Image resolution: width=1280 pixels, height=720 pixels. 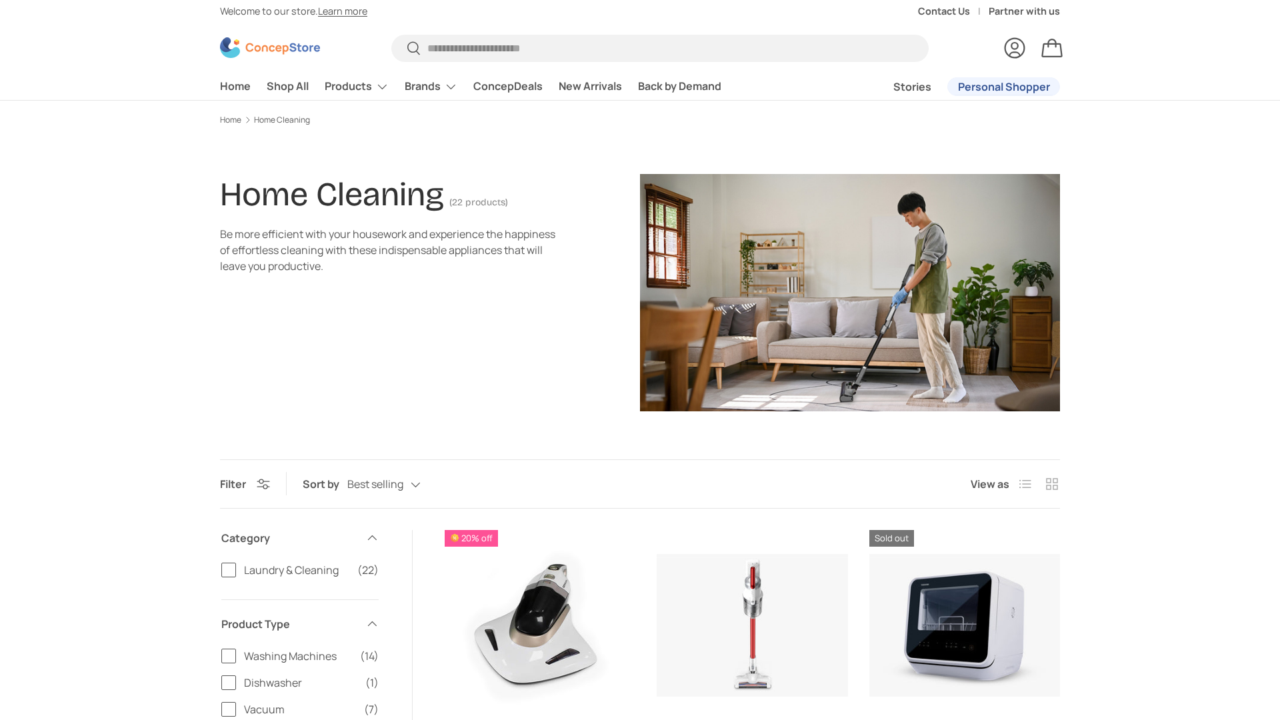 What do you see at coordinates (289, 624) in the screenshot?
I see `span: Product Type` at bounding box center [289, 624].